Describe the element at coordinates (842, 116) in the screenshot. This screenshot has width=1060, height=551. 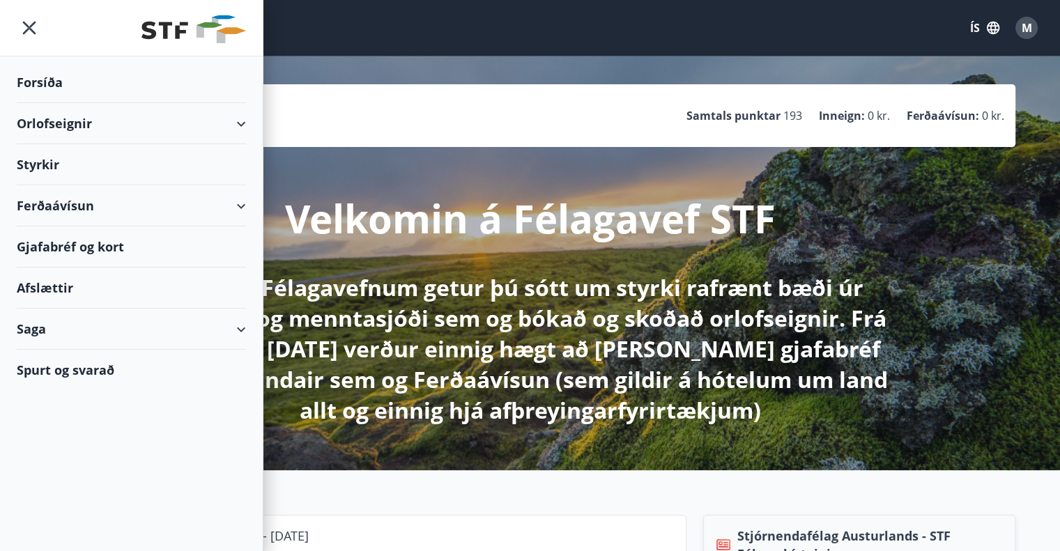
I see `p: Inneign :` at that location.